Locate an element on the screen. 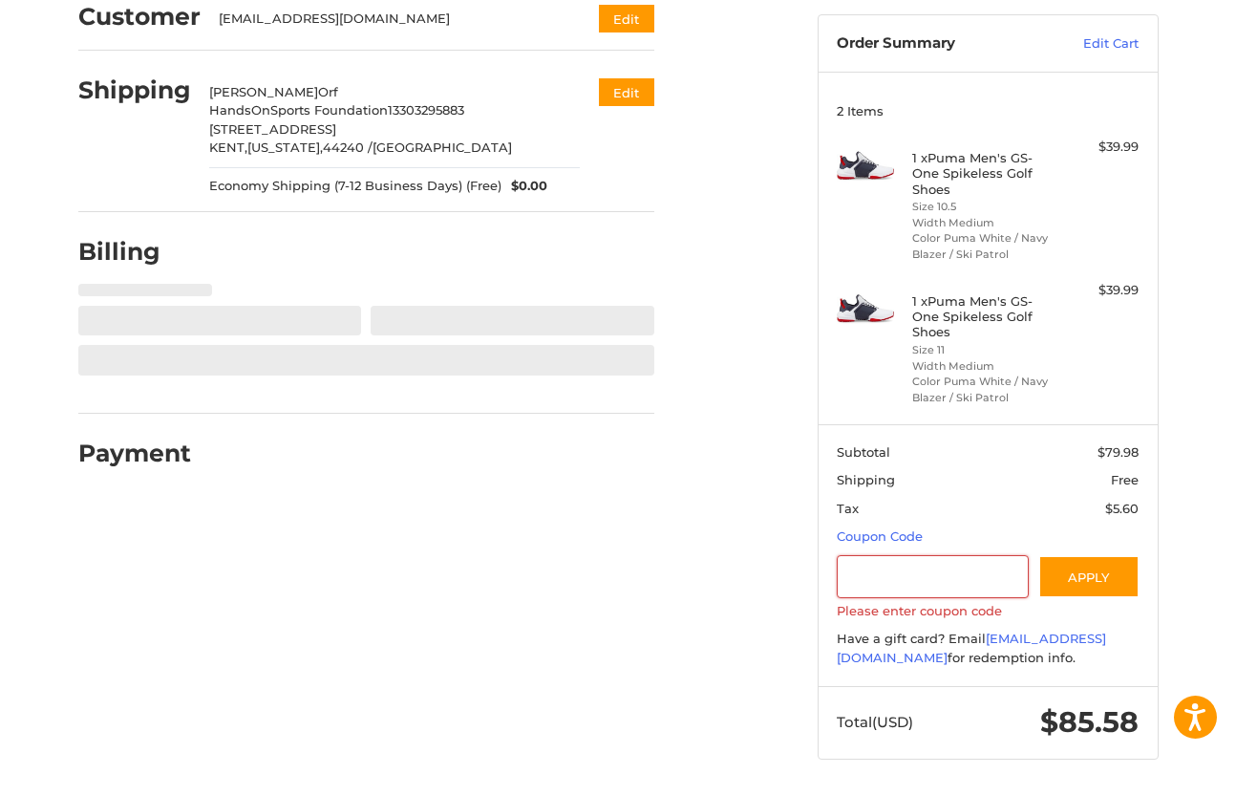 This screenshot has height=796, width=1236. span: HandsOnSports Foundation is located at coordinates (298, 110).